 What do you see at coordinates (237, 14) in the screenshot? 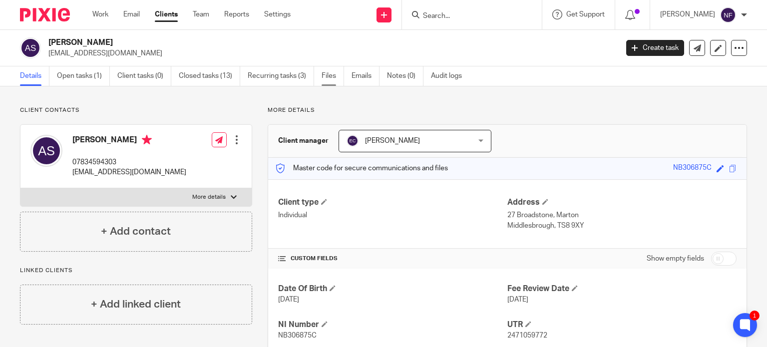
I see `a: Reports` at bounding box center [237, 14].